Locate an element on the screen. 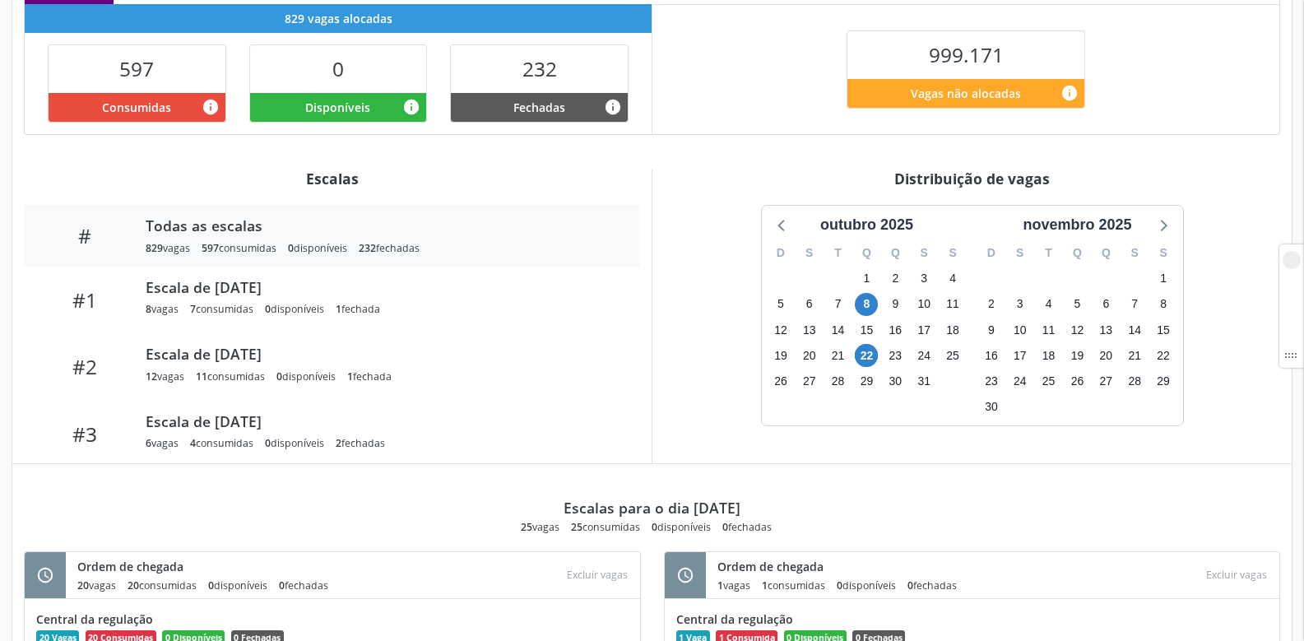 The width and height of the screenshot is (1304, 641). span: 8 is located at coordinates (148, 308).